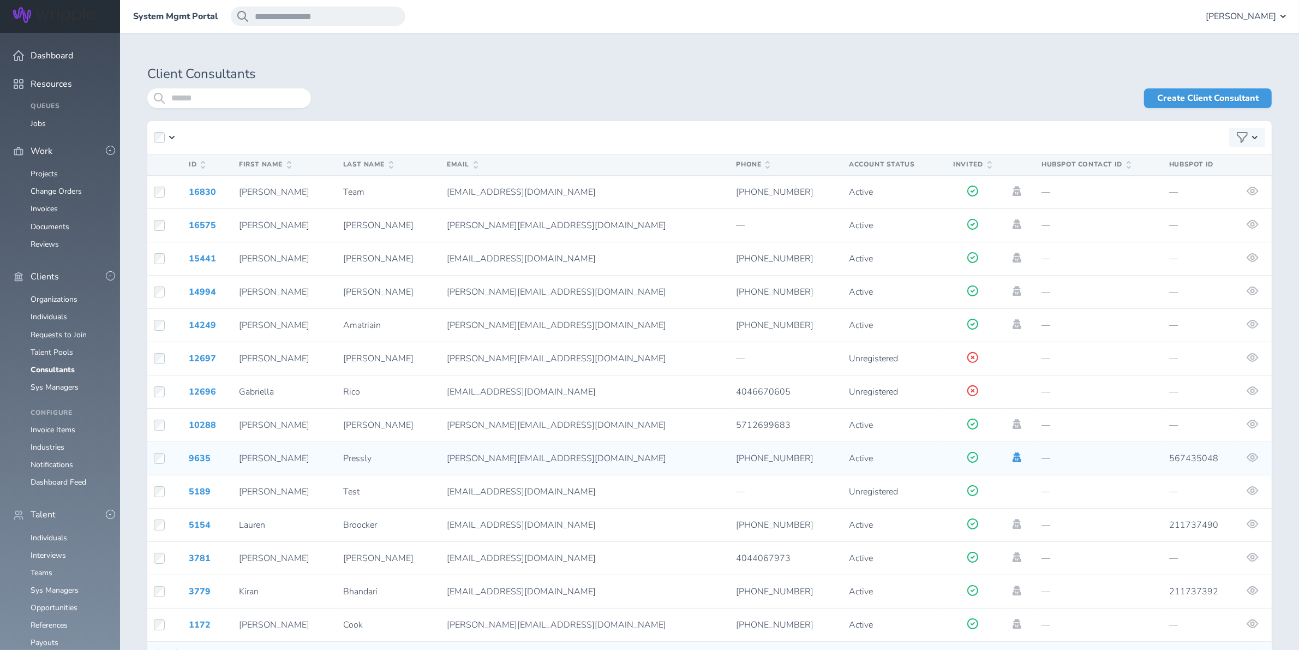  Describe the element at coordinates (202, 225) in the screenshot. I see `a: 16575` at that location.